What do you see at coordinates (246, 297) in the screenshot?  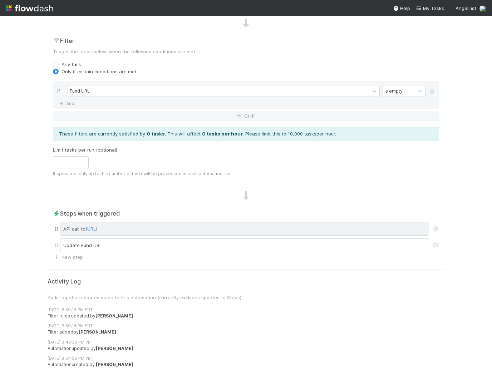 I see `p: Audit log of all updates made to this automation (currently excludes updates to Steps).` at bounding box center [246, 297].